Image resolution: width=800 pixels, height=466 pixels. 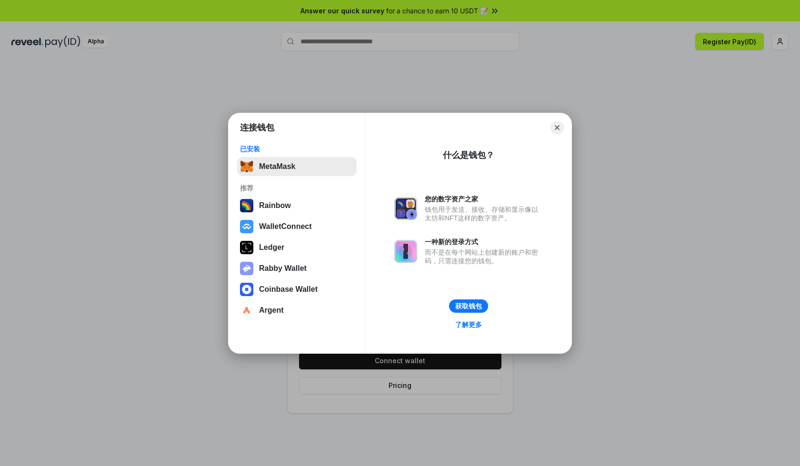 What do you see at coordinates (557, 128) in the screenshot?
I see `button: Close` at bounding box center [557, 128].